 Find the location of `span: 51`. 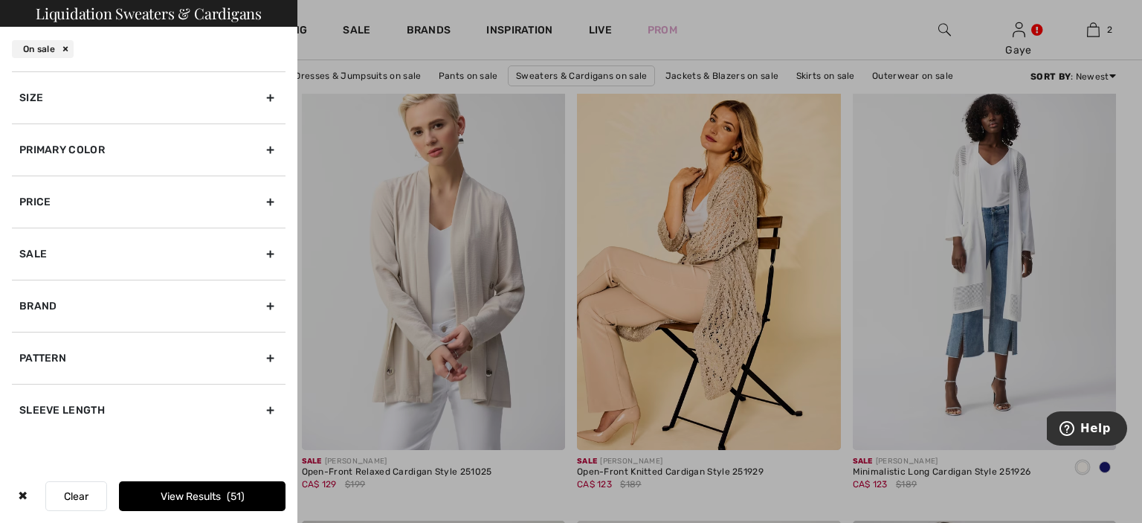

span: 51 is located at coordinates (236, 496).